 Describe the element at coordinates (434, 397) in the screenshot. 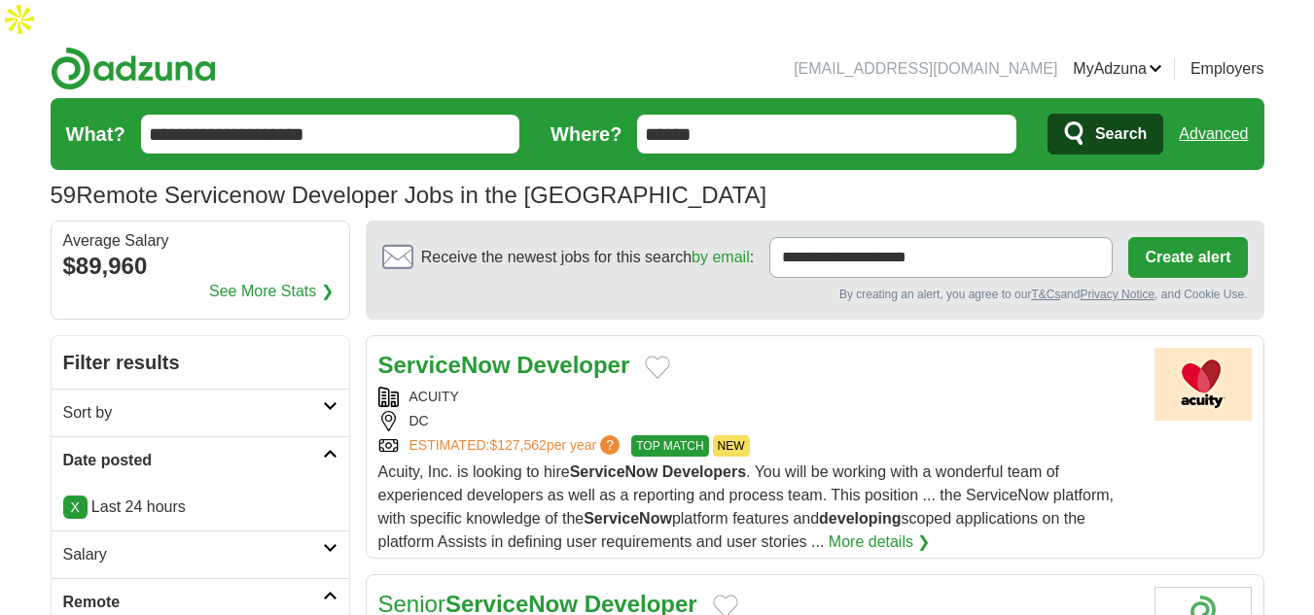

I see `a: ACUITY` at that location.